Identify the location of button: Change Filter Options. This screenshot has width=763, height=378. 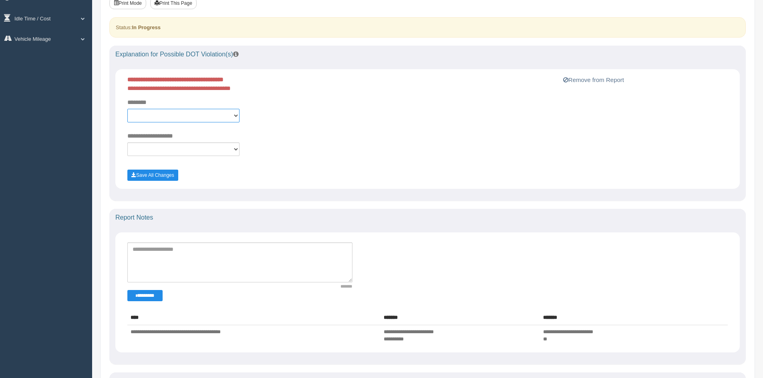
(145, 296).